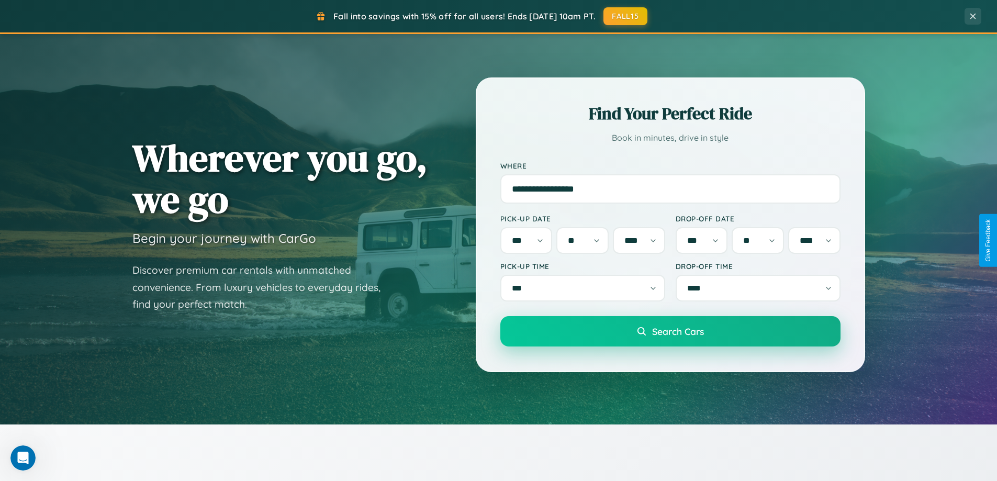 This screenshot has width=997, height=481. What do you see at coordinates (625, 16) in the screenshot?
I see `button: FALL15` at bounding box center [625, 16].